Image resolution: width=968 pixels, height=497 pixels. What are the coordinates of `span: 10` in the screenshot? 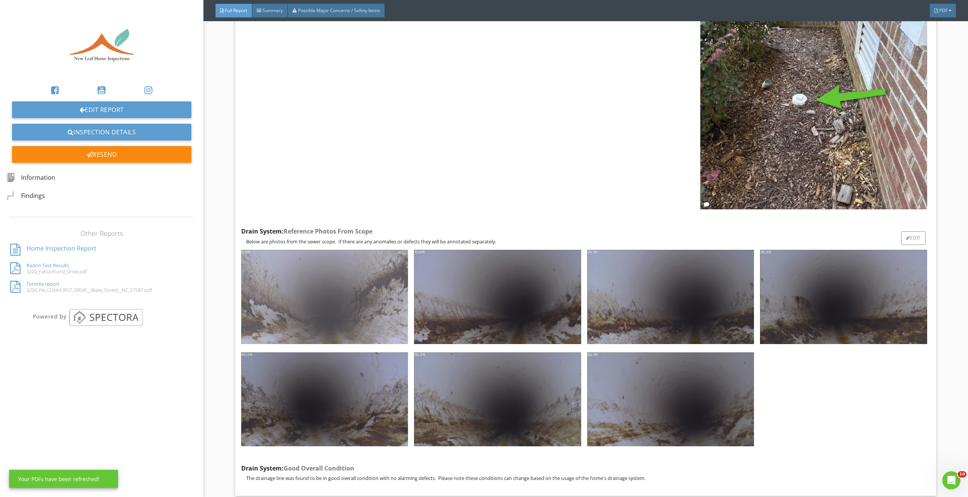 It's located at (962, 474).